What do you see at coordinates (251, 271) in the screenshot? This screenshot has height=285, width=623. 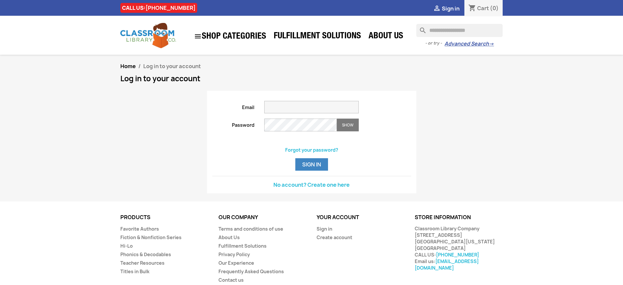 I see `a: Frequently Asked Questions` at bounding box center [251, 271].